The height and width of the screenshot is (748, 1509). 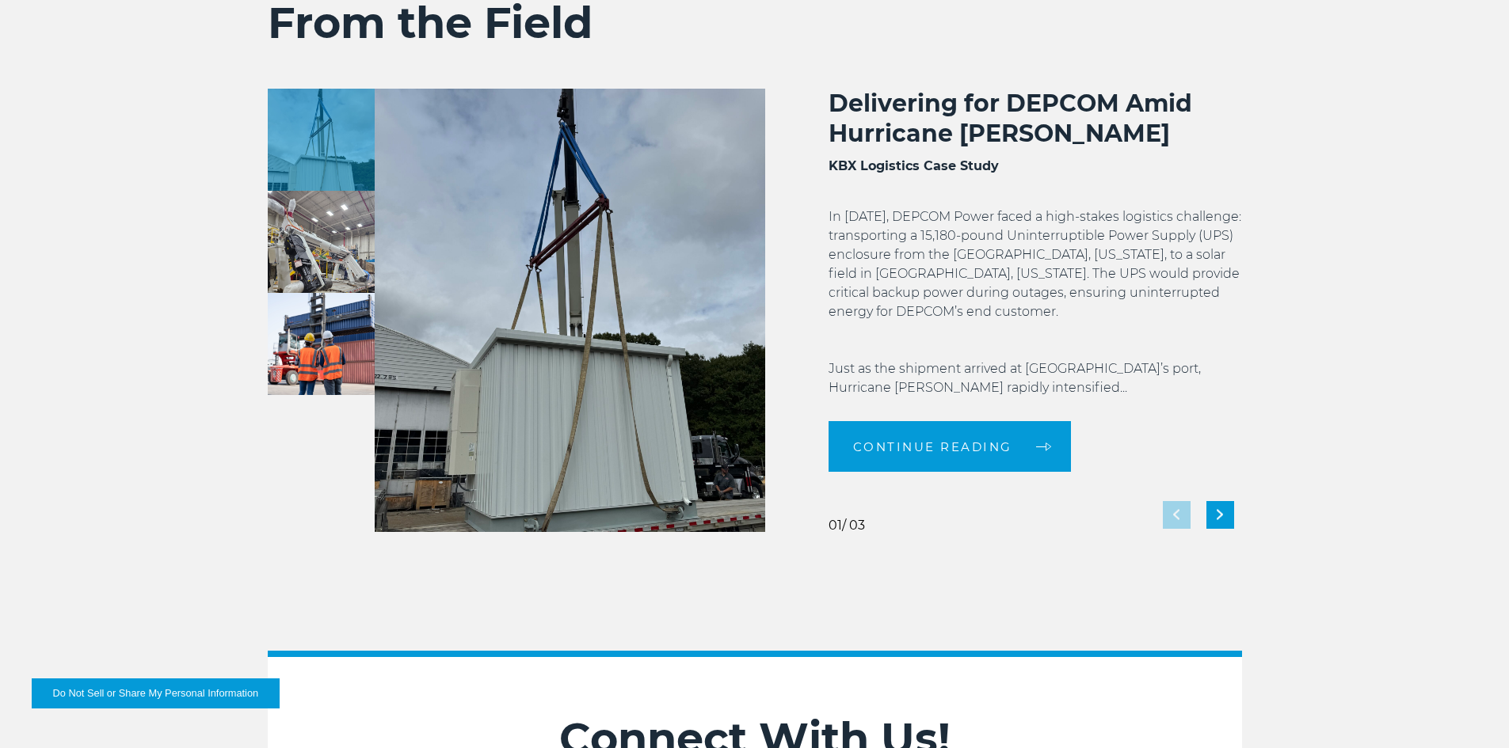 What do you see at coordinates (932, 447) in the screenshot?
I see `span: Continue reading` at bounding box center [932, 447].